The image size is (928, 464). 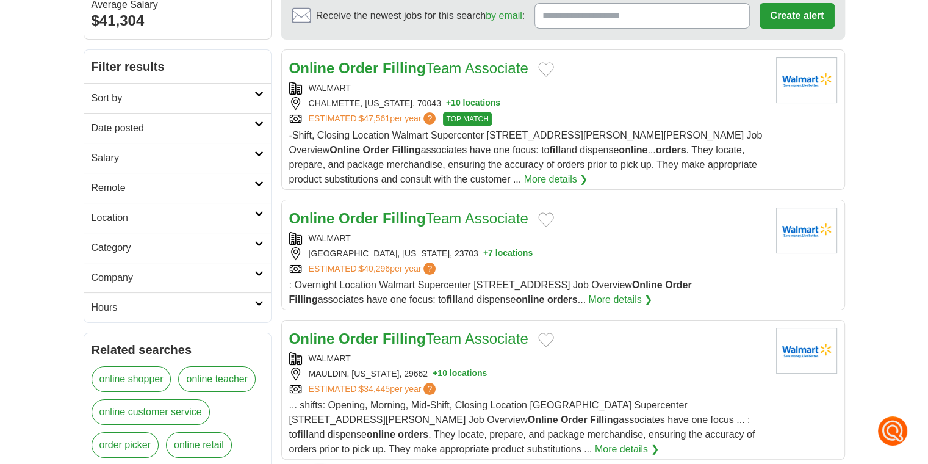 I want to click on a: online retail, so click(x=199, y=445).